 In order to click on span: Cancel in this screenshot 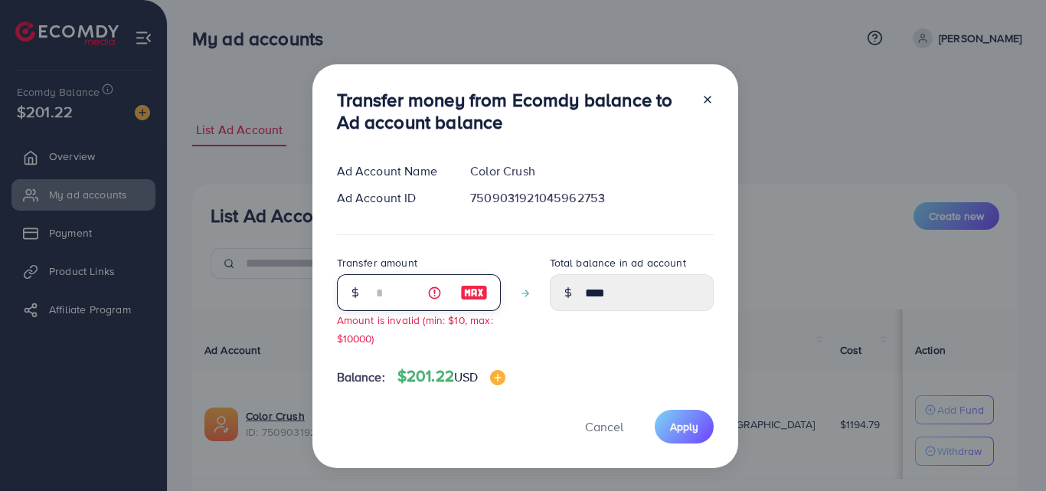, I will do `click(604, 426)`.